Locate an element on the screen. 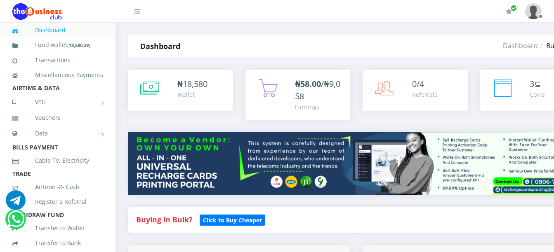  span: 18,580 is located at coordinates (195, 84).